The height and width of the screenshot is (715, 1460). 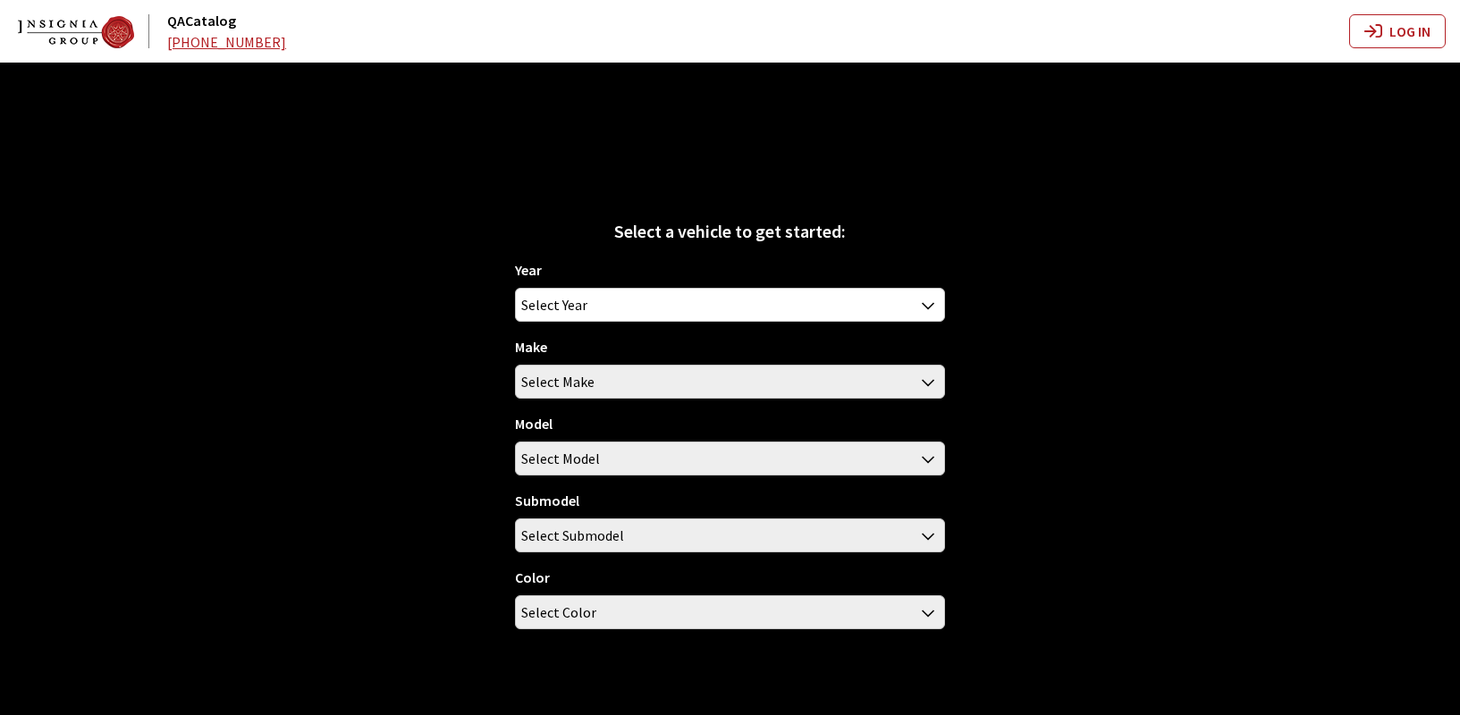 I want to click on label: Make, so click(x=531, y=347).